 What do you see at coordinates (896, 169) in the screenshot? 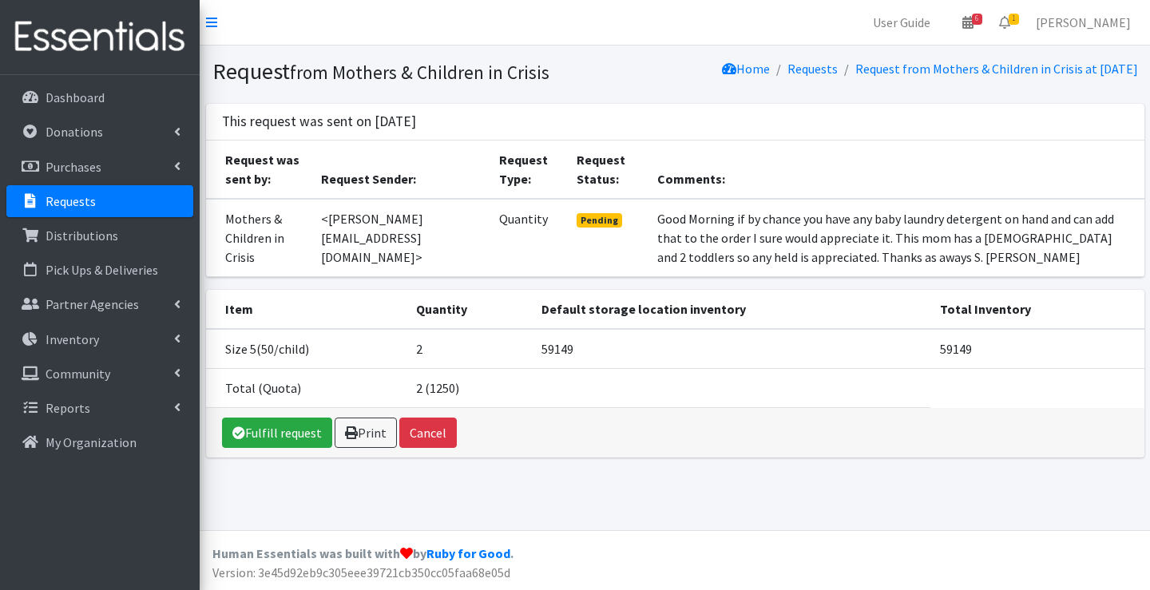
I see `th: Comments:` at bounding box center [896, 169].